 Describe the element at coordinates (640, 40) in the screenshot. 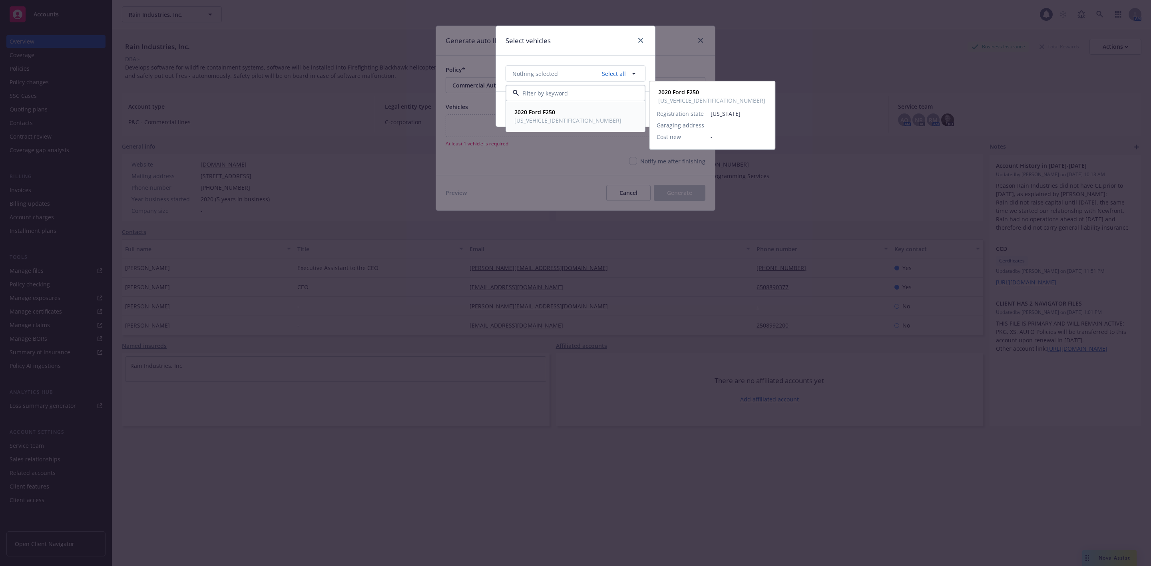

I see `a: close` at that location.